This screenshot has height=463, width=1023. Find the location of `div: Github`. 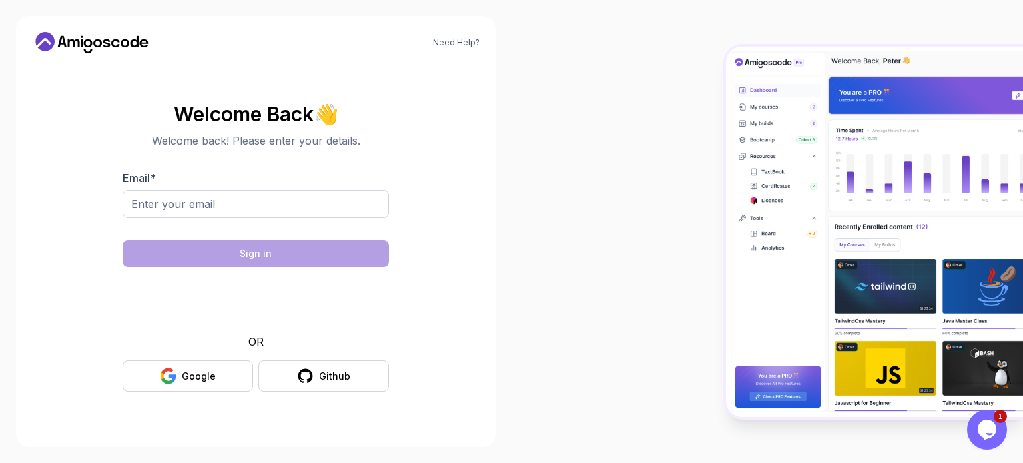

div: Github is located at coordinates (334, 376).